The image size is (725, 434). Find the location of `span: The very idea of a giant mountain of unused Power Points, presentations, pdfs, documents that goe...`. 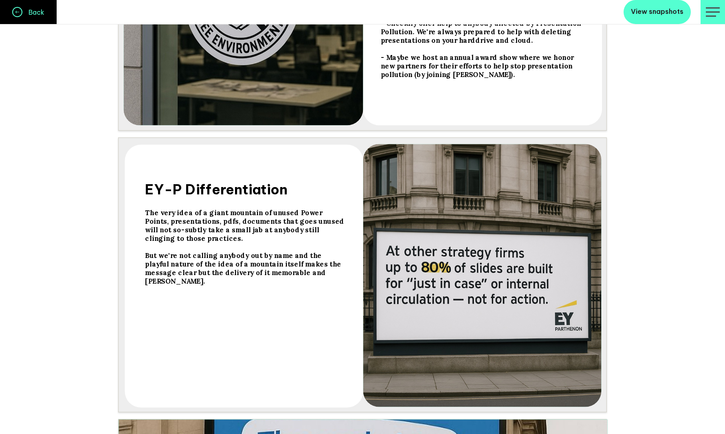

span: The very idea of a giant mountain of unused Power Points, presentations, pdfs, documents that goe... is located at coordinates (246, 225).